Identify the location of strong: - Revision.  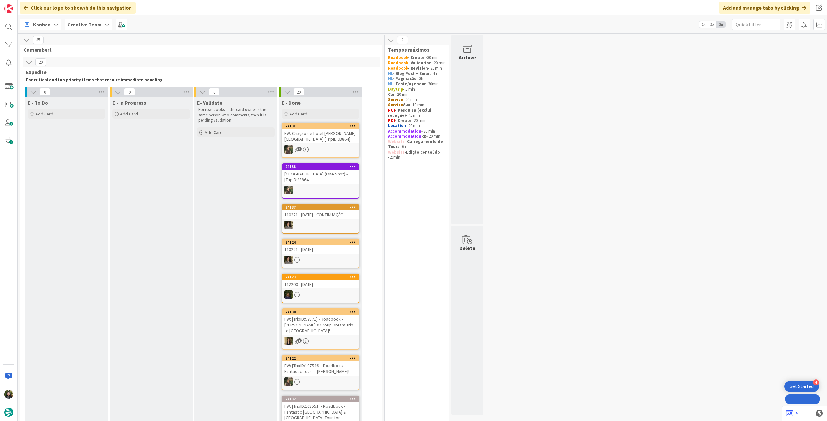
(418, 68).